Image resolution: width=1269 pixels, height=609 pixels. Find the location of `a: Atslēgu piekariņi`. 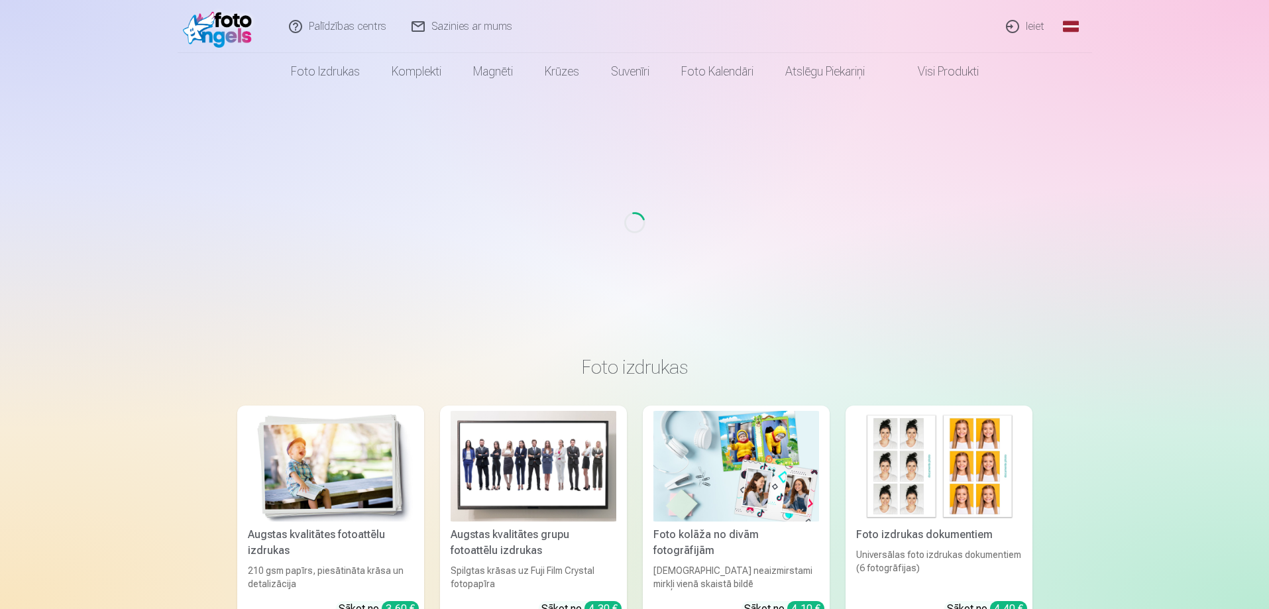

a: Atslēgu piekariņi is located at coordinates (825, 72).